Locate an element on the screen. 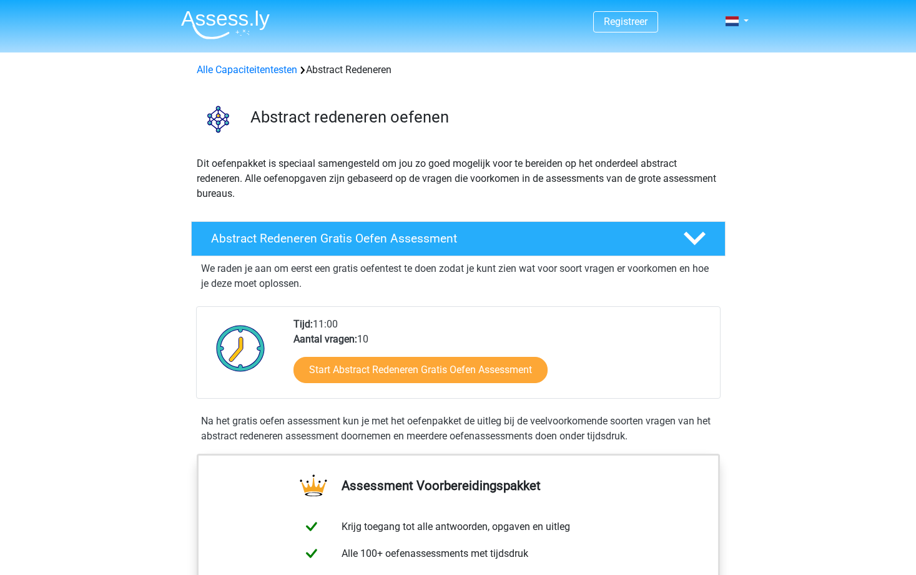 The width and height of the screenshot is (916, 575). p: We raden je aan om eerst een gratis oefentest te doen zodat je kunt zien wat voor soort vragen er... is located at coordinates (458, 276).